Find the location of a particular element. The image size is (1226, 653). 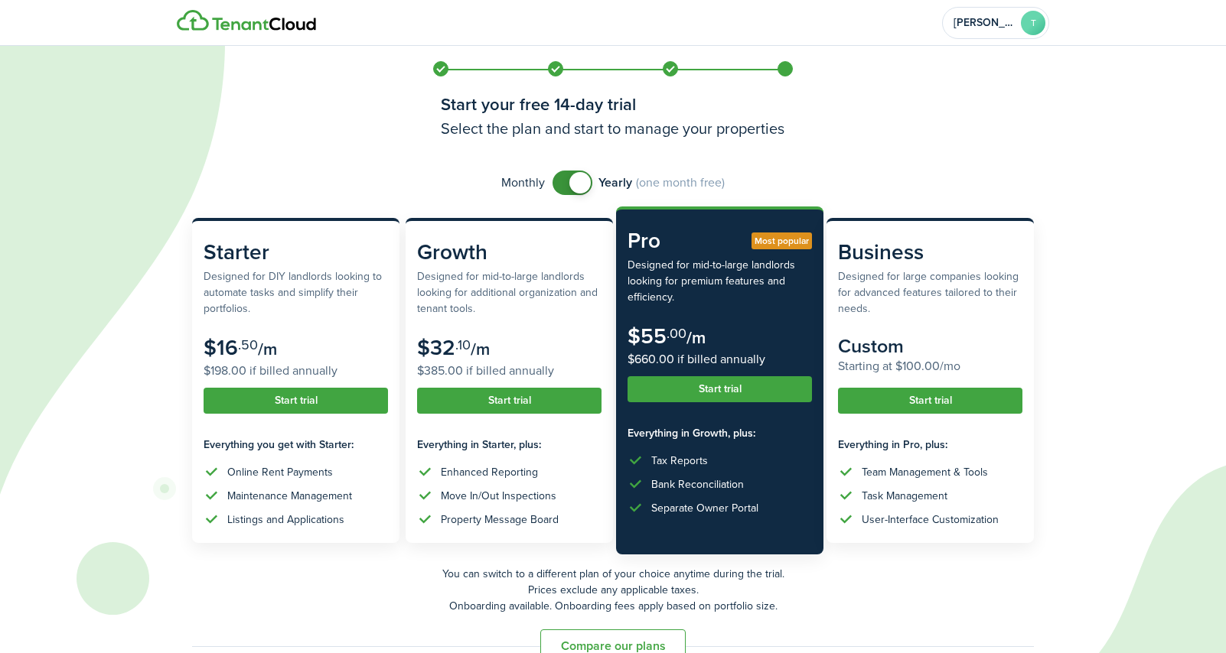

subscription-pricing-card-title: Starter is located at coordinates (295, 253).